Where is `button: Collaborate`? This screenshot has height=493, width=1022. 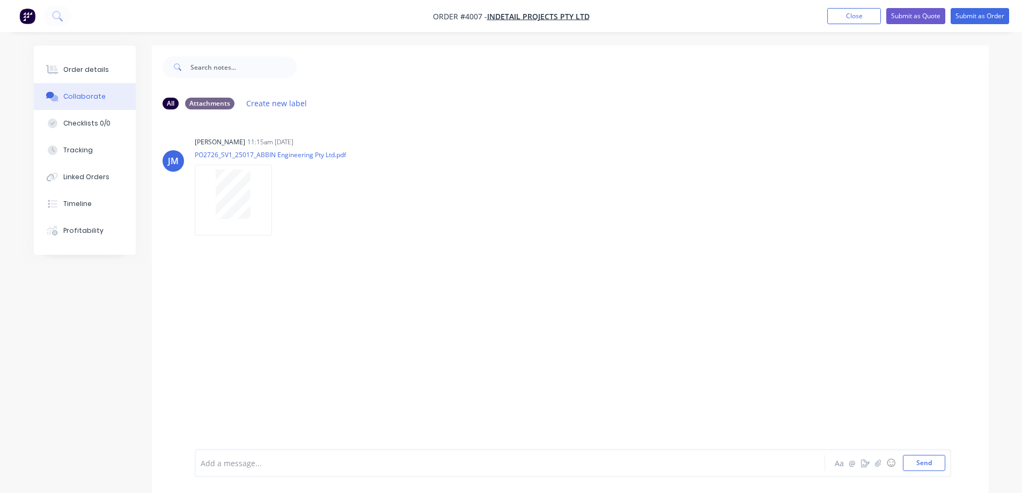 button: Collaborate is located at coordinates (85, 97).